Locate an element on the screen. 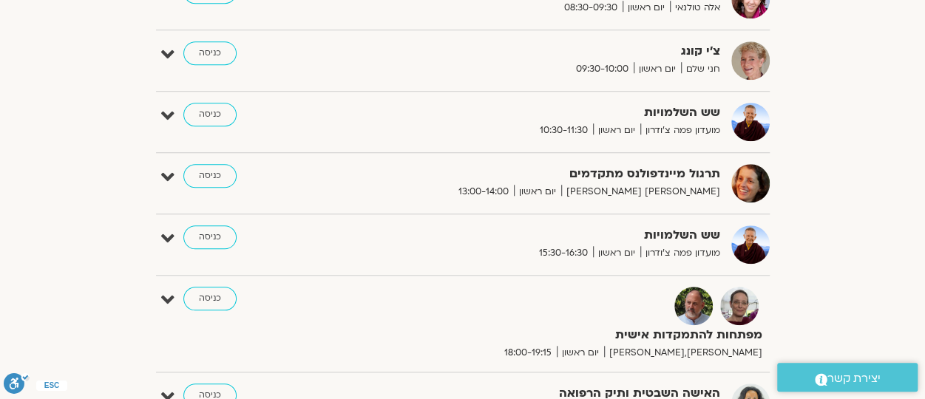 The width and height of the screenshot is (925, 399). strong: תרגול מיינדפולנס מתקדמים is located at coordinates (539, 174).